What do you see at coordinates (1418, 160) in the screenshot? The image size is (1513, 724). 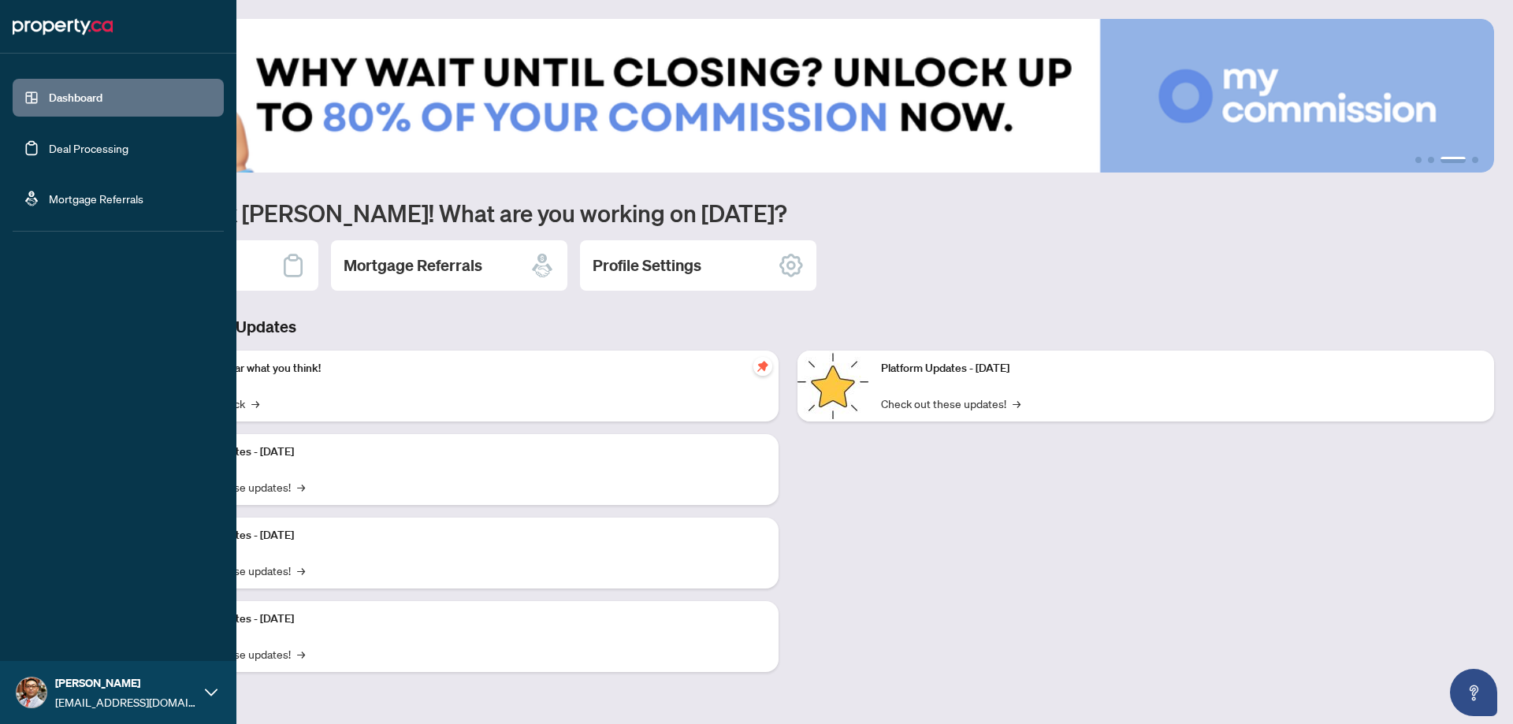 I see `button: 1` at bounding box center [1418, 160].